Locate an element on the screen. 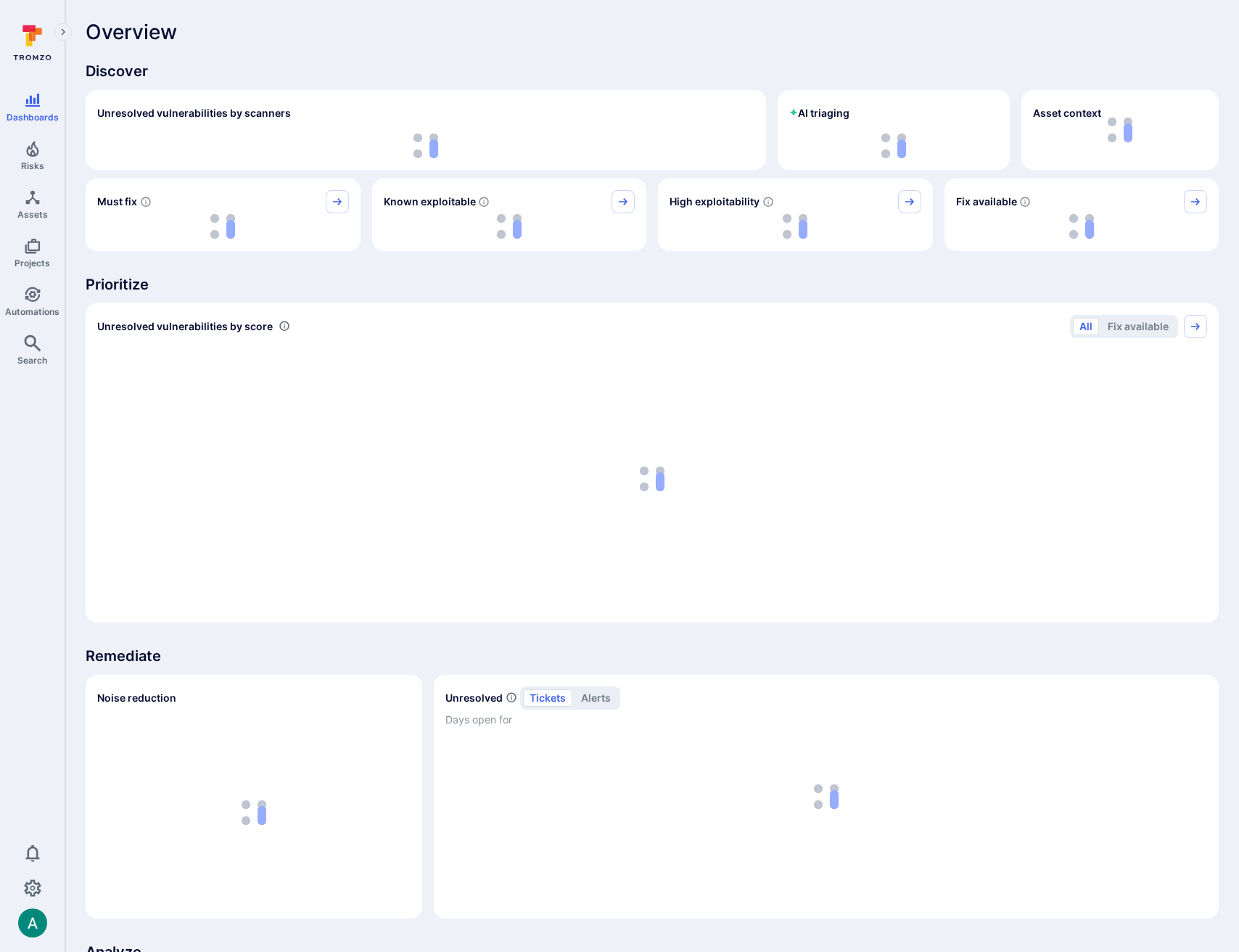 This screenshot has height=952, width=1239. div: Must fix is located at coordinates (222, 215).